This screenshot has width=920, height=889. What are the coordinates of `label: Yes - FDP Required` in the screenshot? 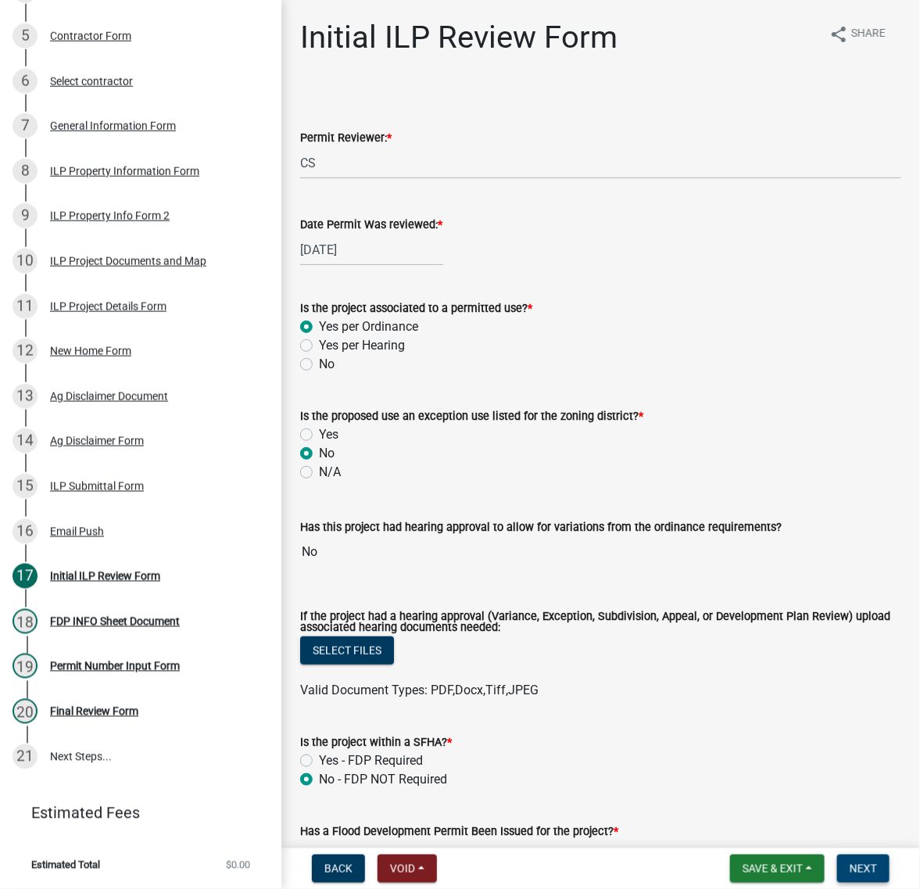 It's located at (371, 761).